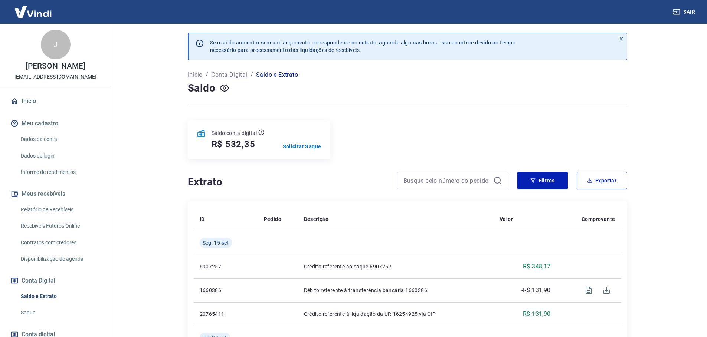 The width and height of the screenshot is (707, 337). What do you see at coordinates (602, 181) in the screenshot?
I see `button: Exportar` at bounding box center [602, 181].